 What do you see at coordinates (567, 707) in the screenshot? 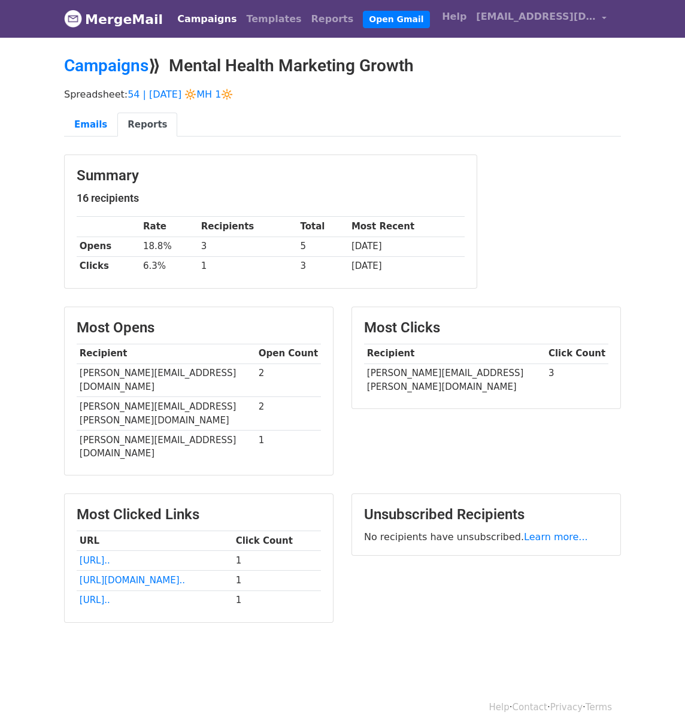
I see `a: Privacy` at bounding box center [567, 707].